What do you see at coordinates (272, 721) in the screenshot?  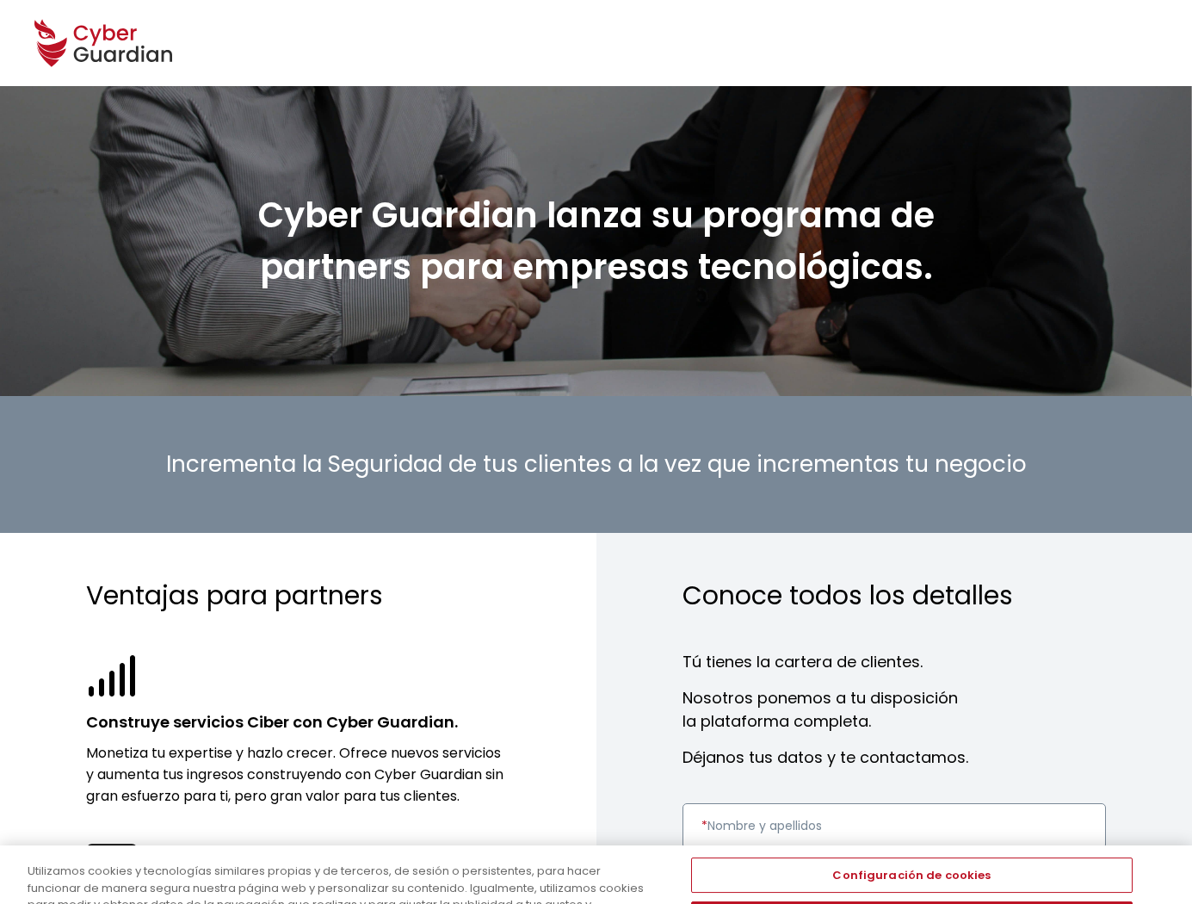 I see `strong: Construye servicios Ciber con Cyber Guardian.` at bounding box center [272, 721].